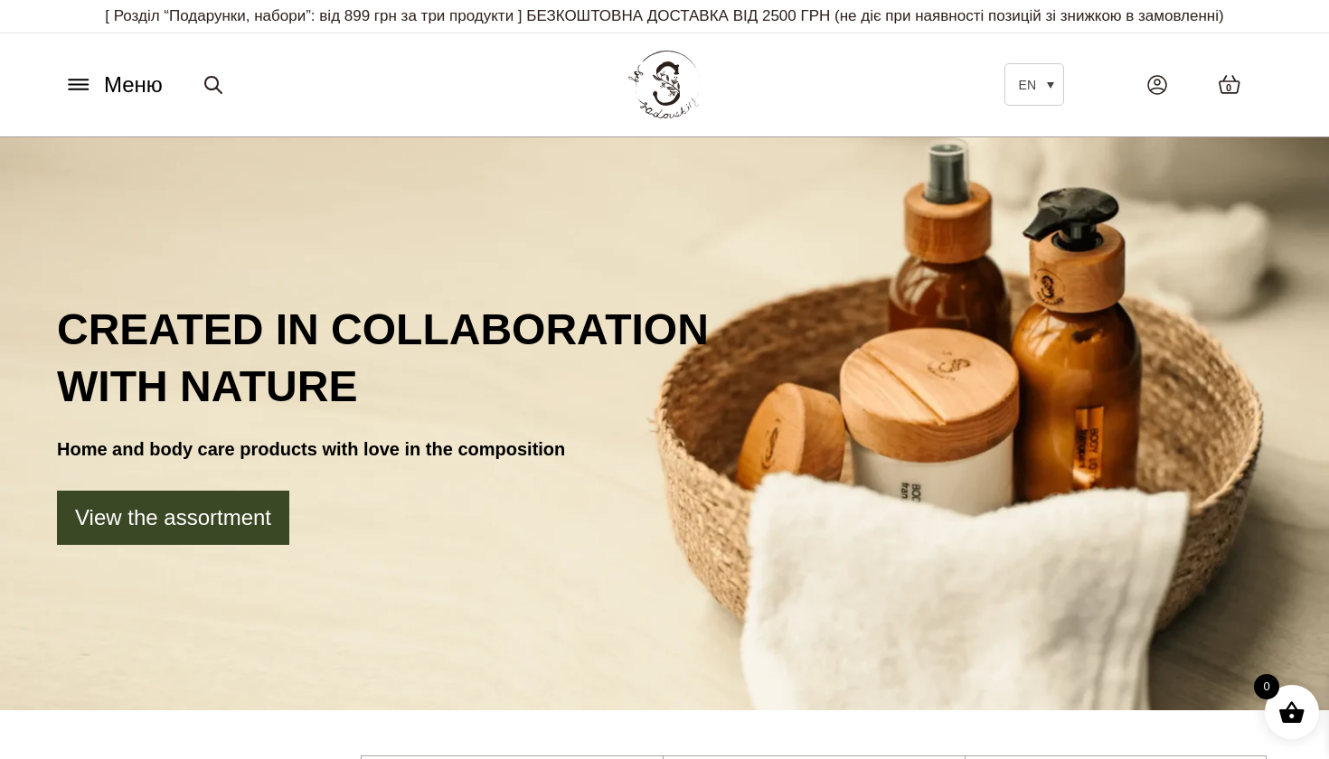 The image size is (1329, 759). I want to click on h1: Created in collaboration with nature, so click(664, 358).